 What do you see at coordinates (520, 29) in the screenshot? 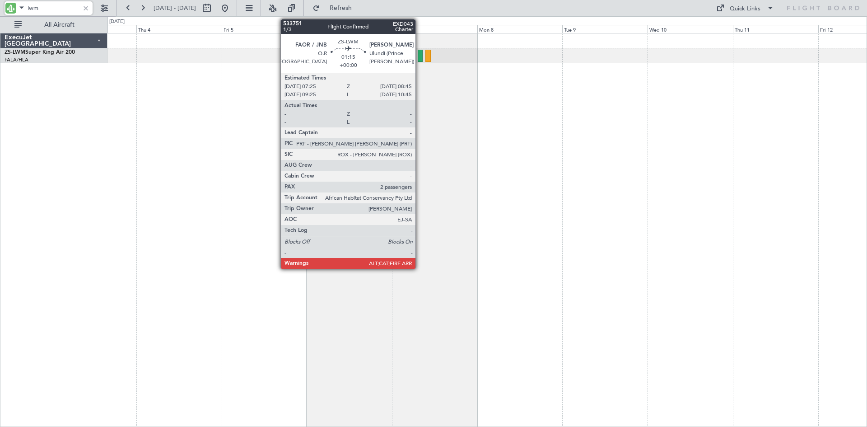
I see `div: Mon 8` at bounding box center [520, 29].